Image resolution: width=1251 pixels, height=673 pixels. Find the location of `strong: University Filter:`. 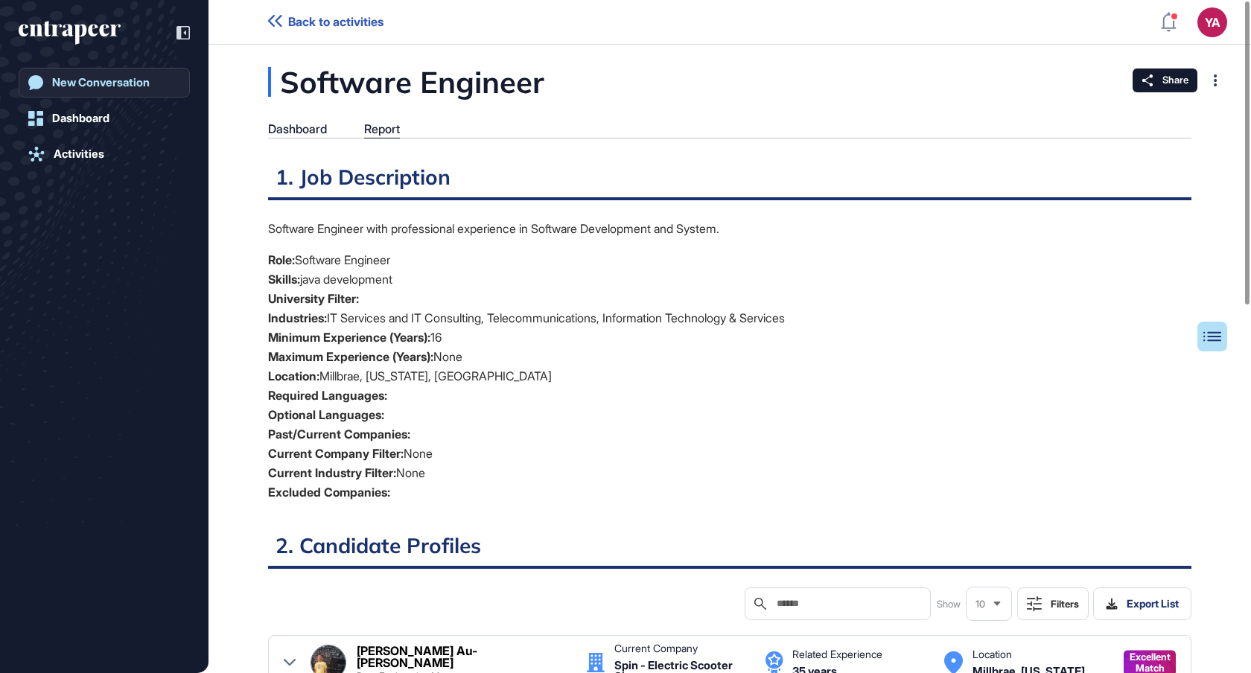

strong: University Filter: is located at coordinates (314, 299).